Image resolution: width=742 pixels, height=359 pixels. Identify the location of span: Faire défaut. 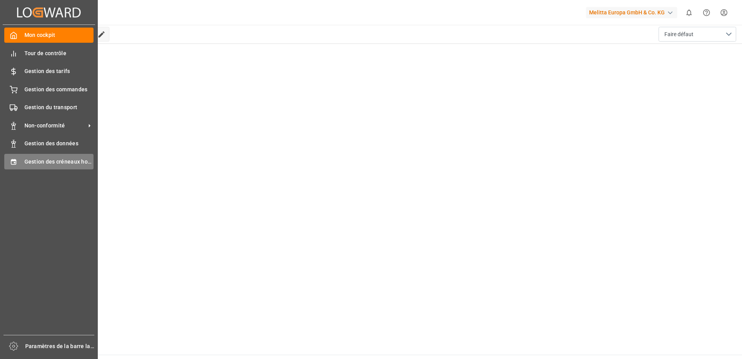
(679, 34).